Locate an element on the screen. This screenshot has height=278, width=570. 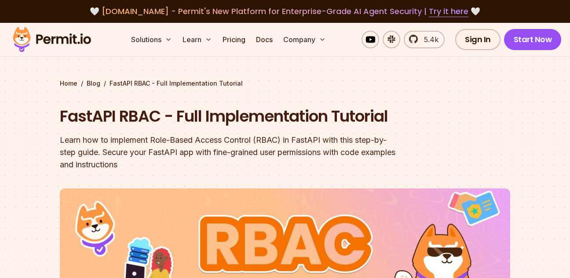
a: Home is located at coordinates (69, 84).